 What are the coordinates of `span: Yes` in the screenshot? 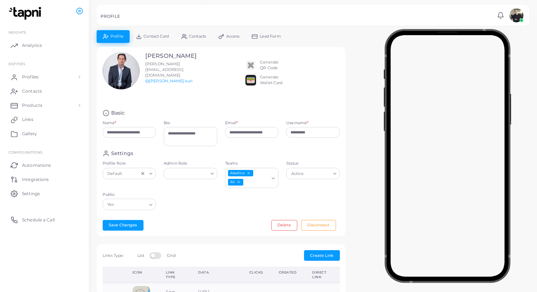 It's located at (111, 205).